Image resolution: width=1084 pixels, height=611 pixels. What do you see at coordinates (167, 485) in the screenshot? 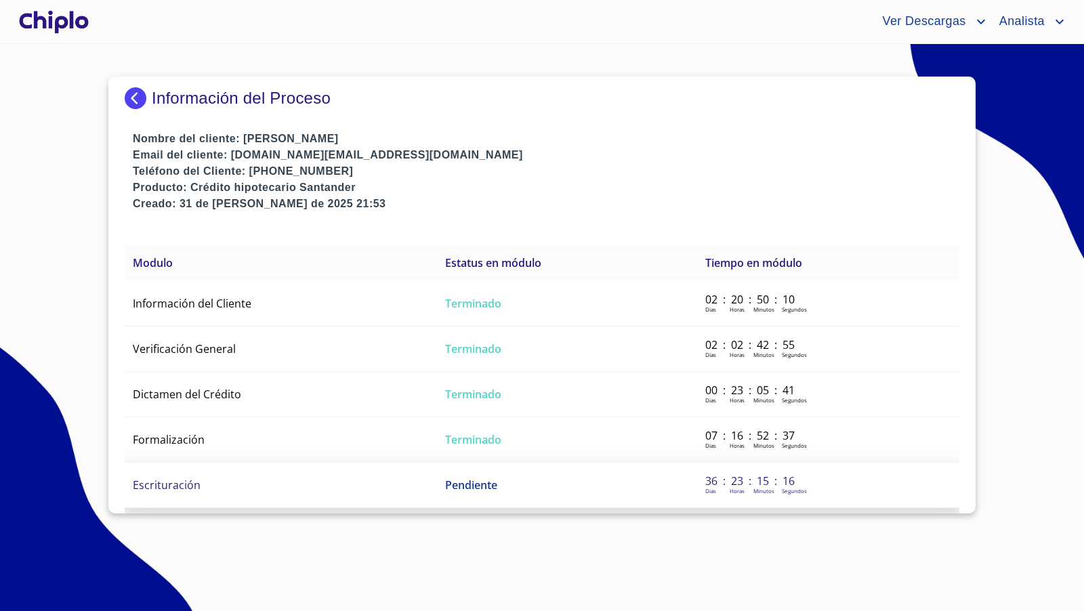
I see `span: Escrituración` at bounding box center [167, 485].